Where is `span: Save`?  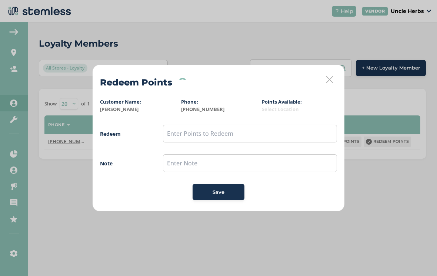 span: Save is located at coordinates (218, 193).